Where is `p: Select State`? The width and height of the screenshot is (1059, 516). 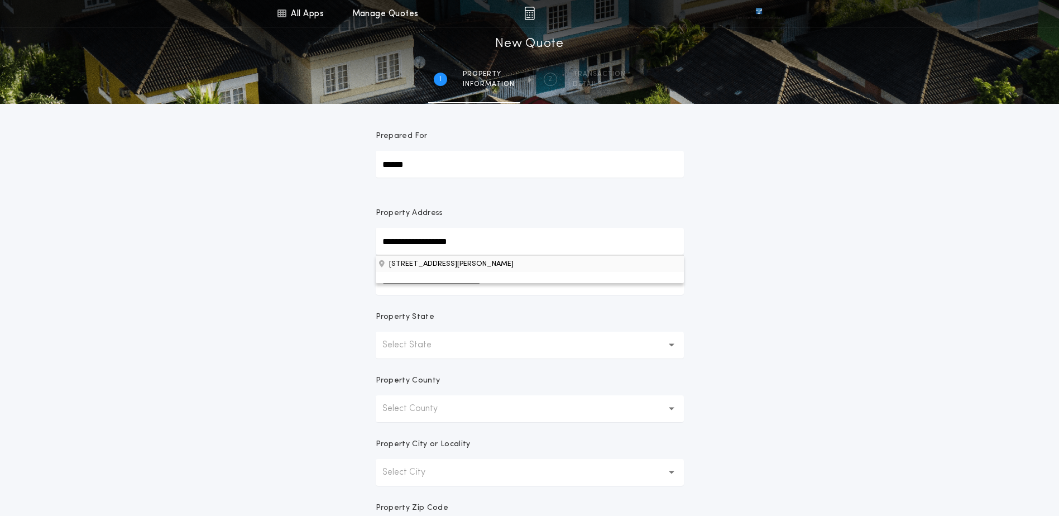
p: Select State is located at coordinates (416, 345).